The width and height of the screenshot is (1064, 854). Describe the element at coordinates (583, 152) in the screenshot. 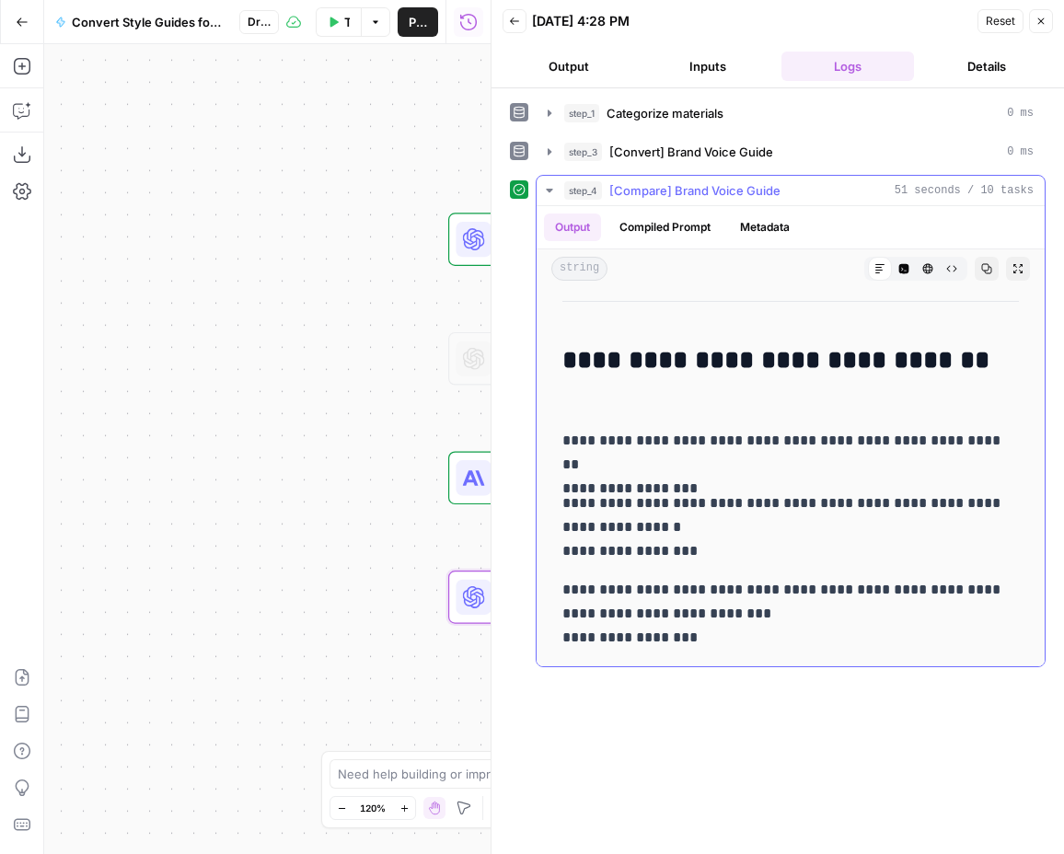

I see `span: step_3` at that location.